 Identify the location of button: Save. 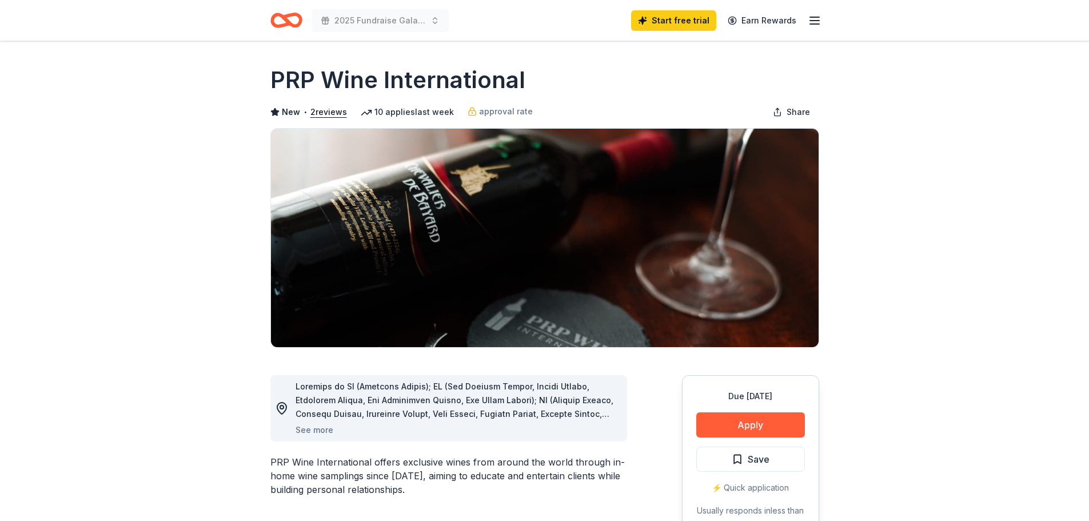
(751, 459).